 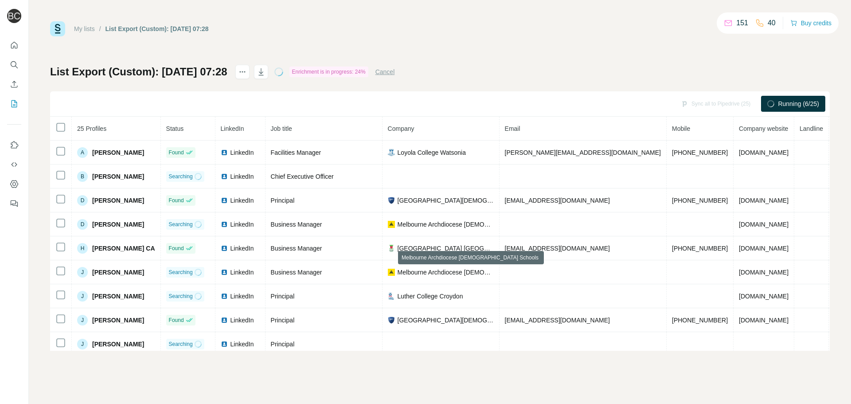 What do you see at coordinates (58, 29) in the screenshot?
I see `img: Surfe Logo` at bounding box center [58, 29].